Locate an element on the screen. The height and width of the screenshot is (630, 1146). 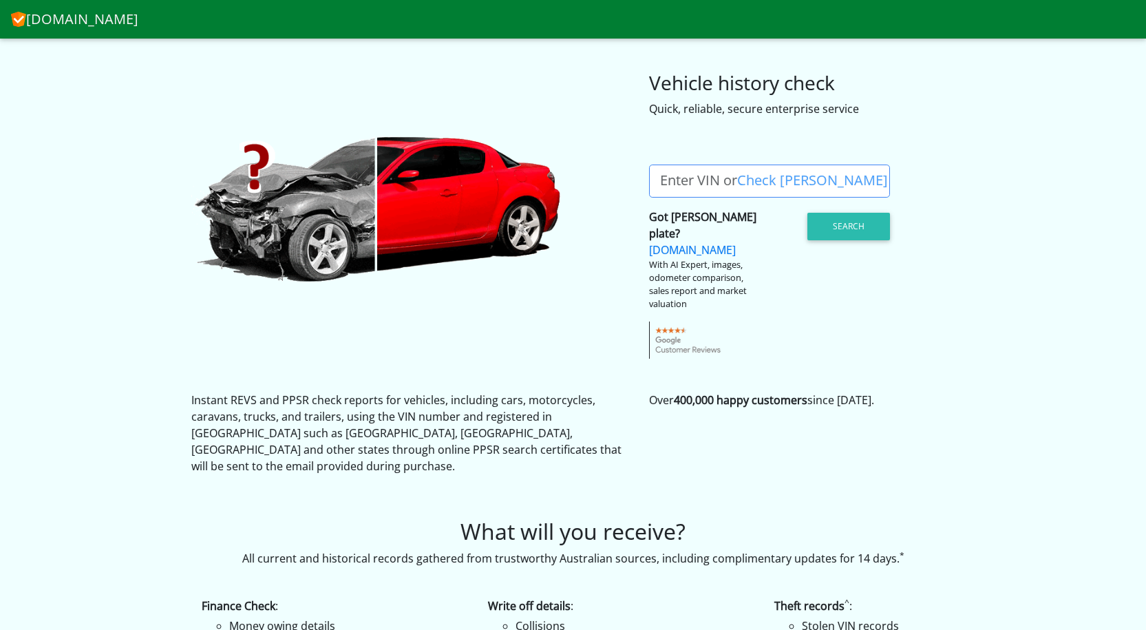
img: CheckVIN is located at coordinates (377, 208).